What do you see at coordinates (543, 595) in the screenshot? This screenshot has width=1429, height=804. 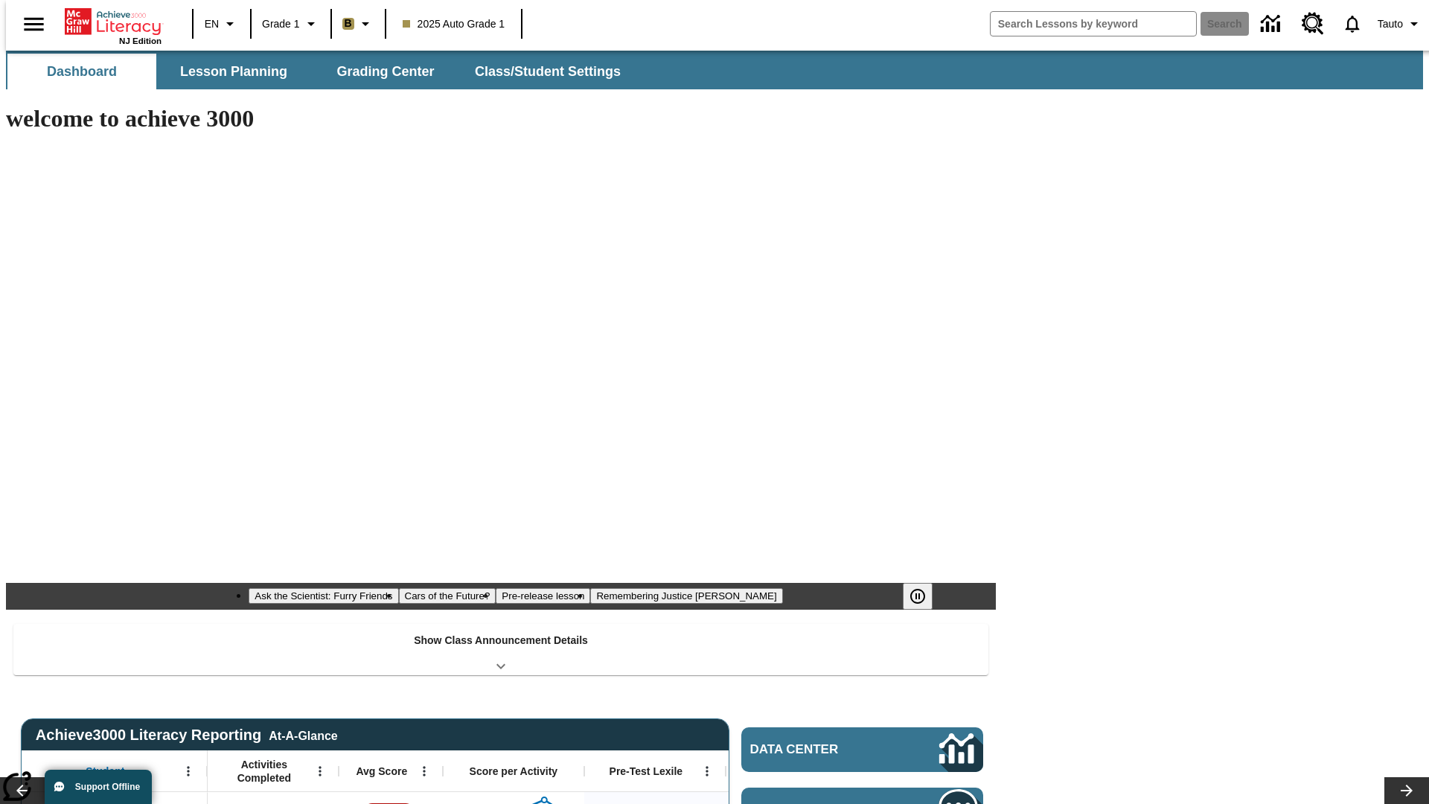 I see `button: Slide 3 Pre-release lesson` at bounding box center [543, 595].